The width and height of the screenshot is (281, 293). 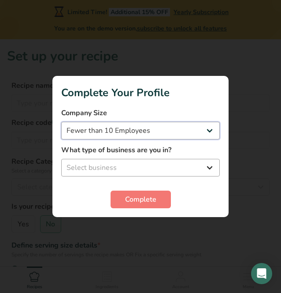 What do you see at coordinates (262, 273) in the screenshot?
I see `div: Open Intercom Messenger` at bounding box center [262, 273].